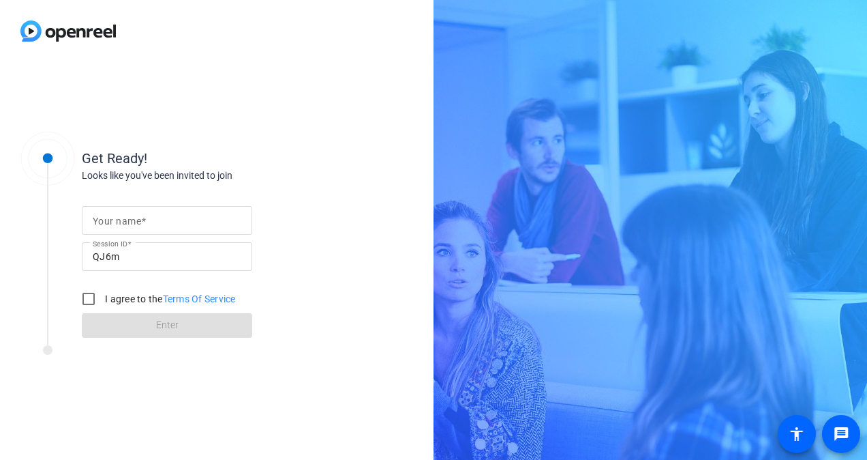 This screenshot has width=867, height=460. I want to click on mat-icon: message, so click(841, 434).